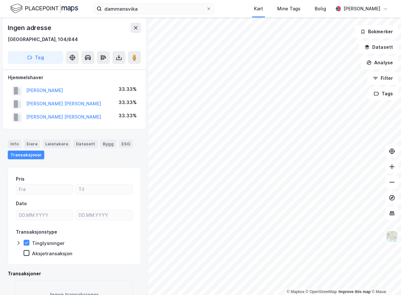 The image size is (401, 295). What do you see at coordinates (376, 32) in the screenshot?
I see `button: Bokmerker` at bounding box center [376, 32].